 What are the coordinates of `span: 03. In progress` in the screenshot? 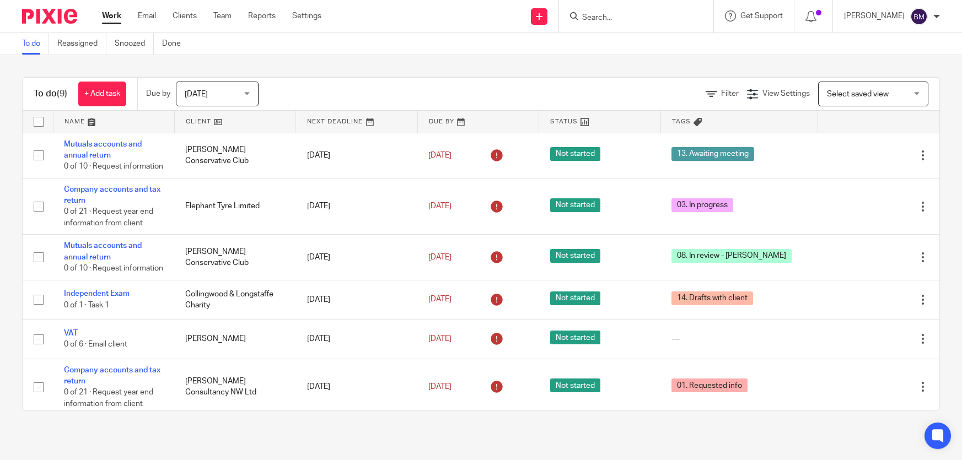 It's located at (702, 205).